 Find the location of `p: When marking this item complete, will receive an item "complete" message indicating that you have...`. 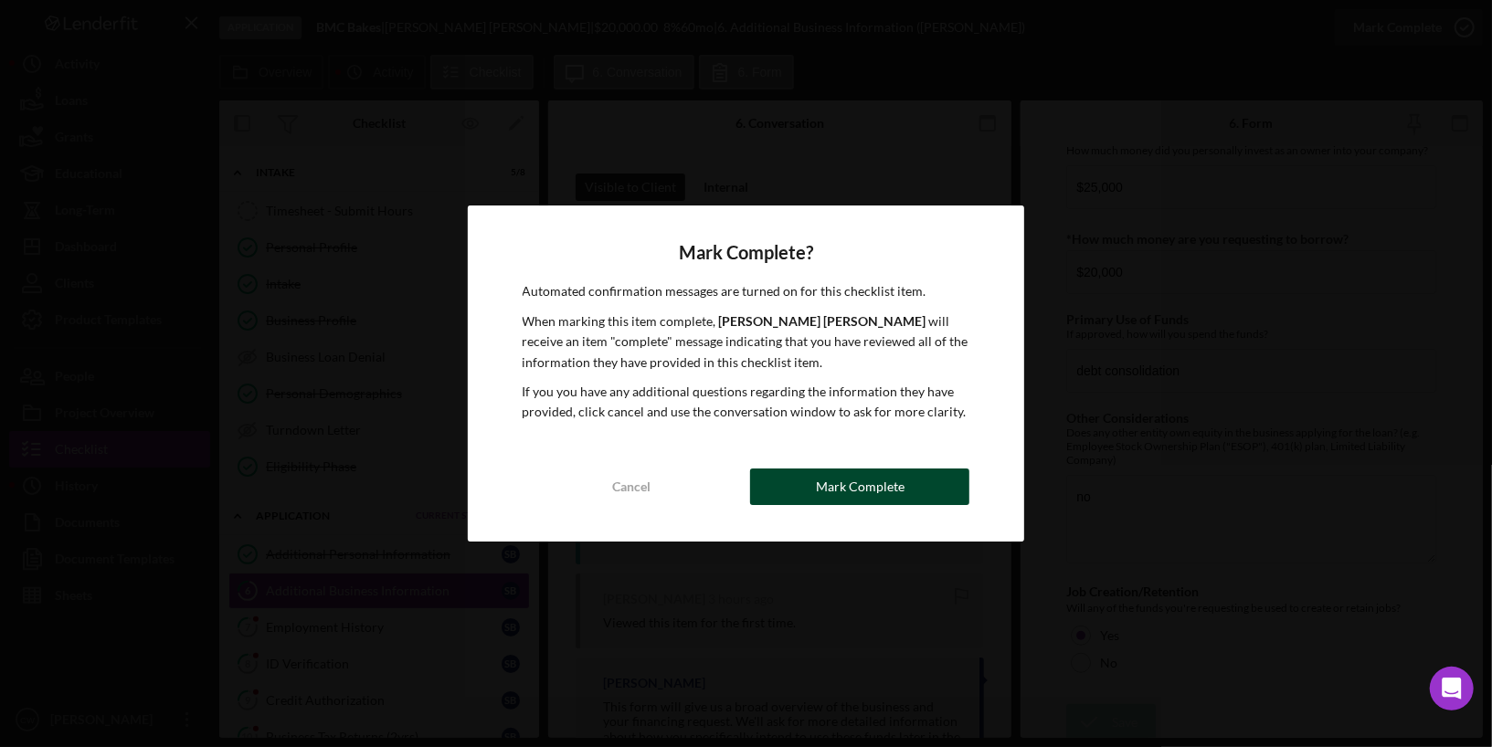

p: When marking this item complete, will receive an item "complete" message indicating that you have... is located at coordinates (747, 342).